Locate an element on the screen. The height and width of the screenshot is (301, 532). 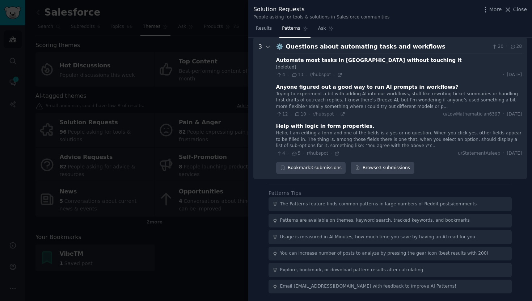
div: Solution Requests is located at coordinates (321, 9).